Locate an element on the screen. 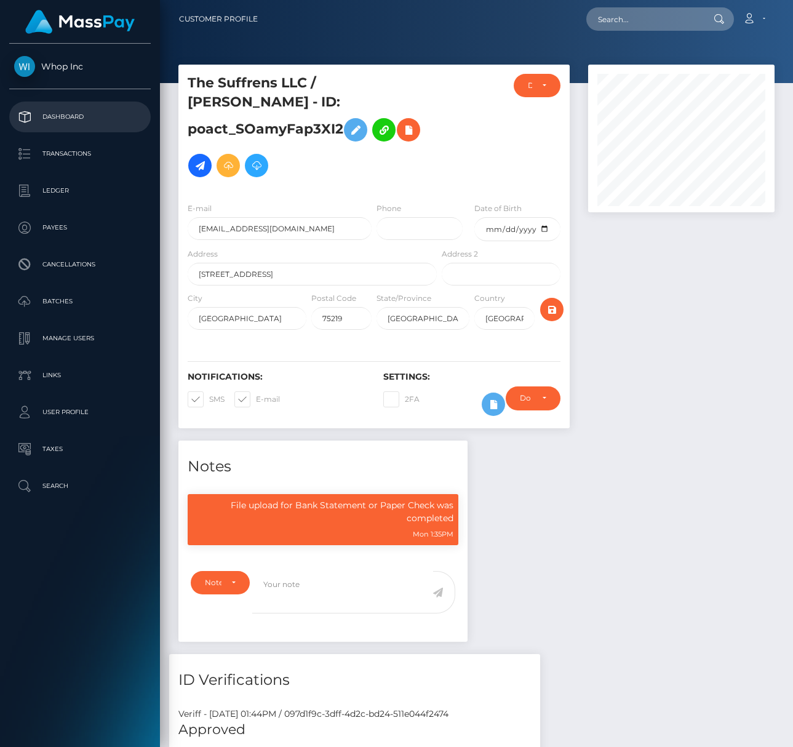 The height and width of the screenshot is (747, 793). button: DEACTIVE is located at coordinates (537, 85).